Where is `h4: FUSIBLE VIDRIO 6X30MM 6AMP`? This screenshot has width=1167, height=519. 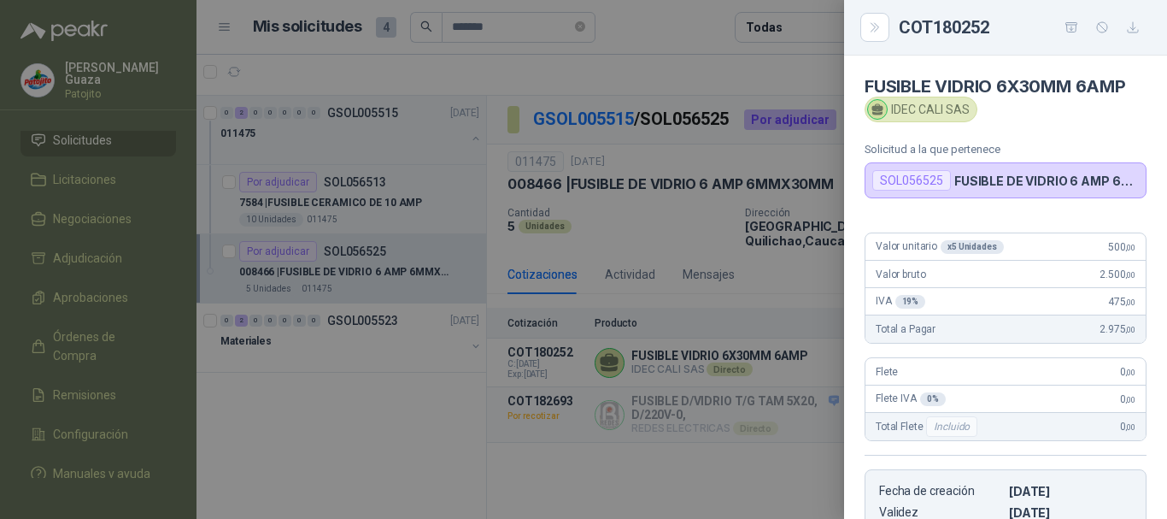
h4: FUSIBLE VIDRIO 6X30MM 6AMP is located at coordinates (1006, 86).